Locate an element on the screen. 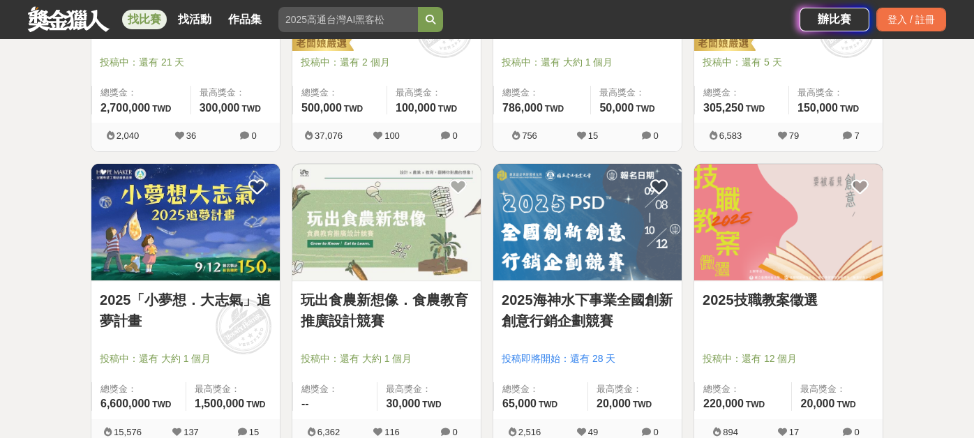 This screenshot has height=438, width=974. span: 6,362 is located at coordinates (329, 432).